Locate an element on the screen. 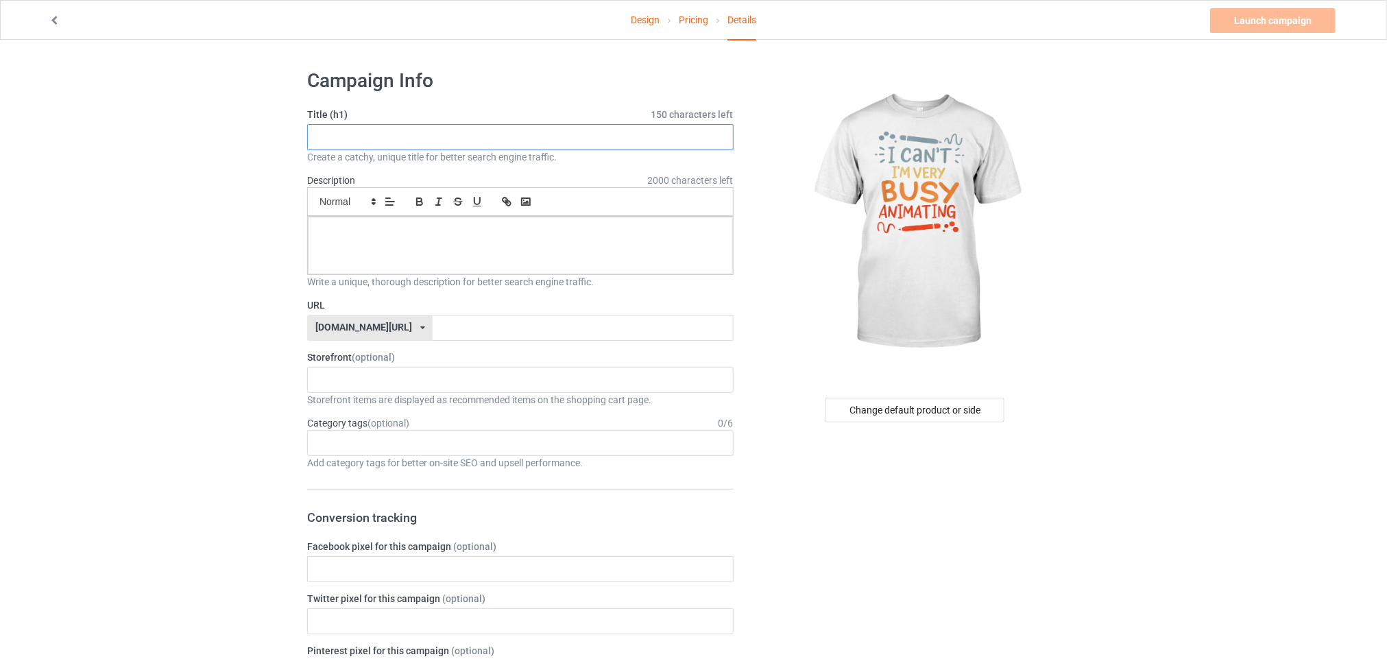 The height and width of the screenshot is (659, 1387). label: URL is located at coordinates (520, 305).